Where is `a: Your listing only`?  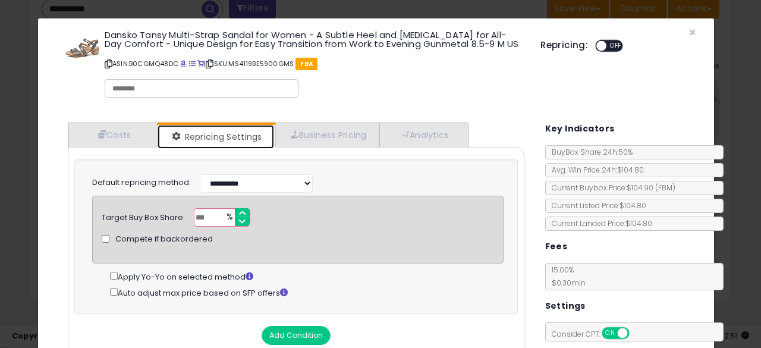 a: Your listing only is located at coordinates (200, 64).